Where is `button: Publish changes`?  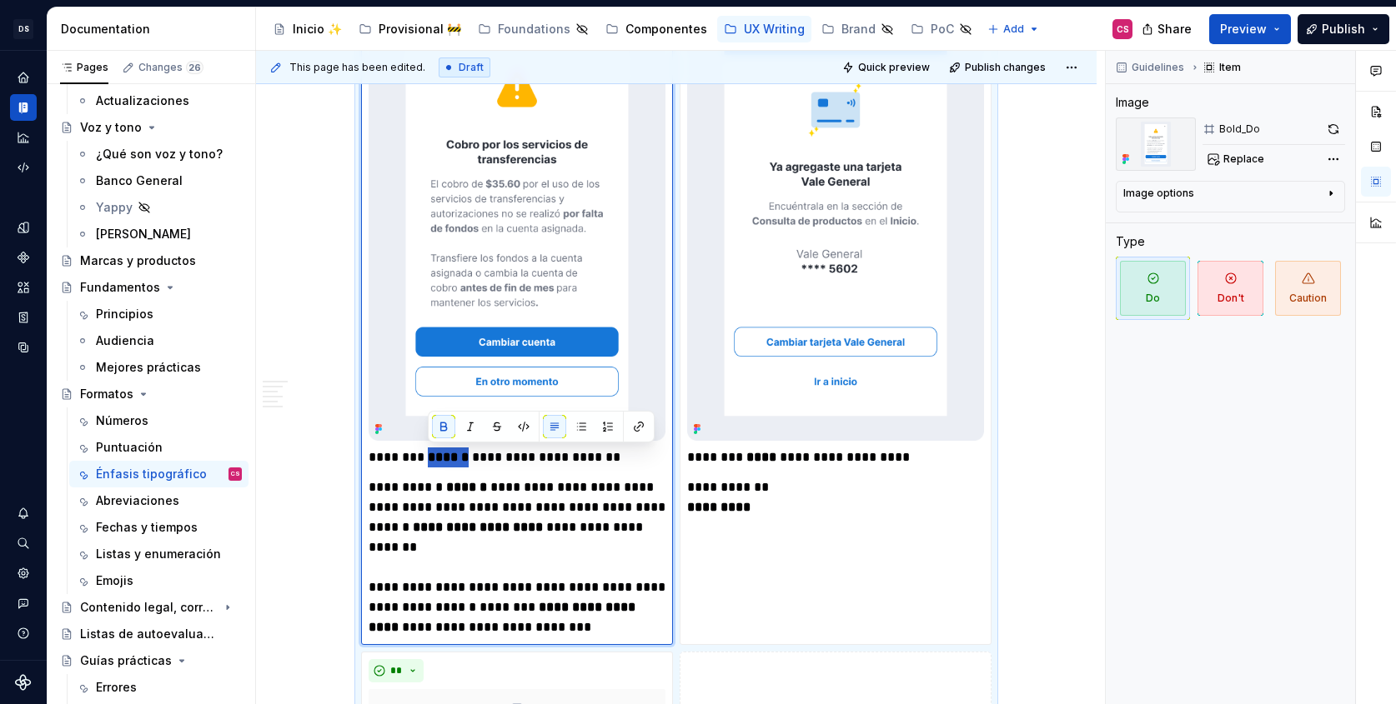 button: Publish changes is located at coordinates (998, 68).